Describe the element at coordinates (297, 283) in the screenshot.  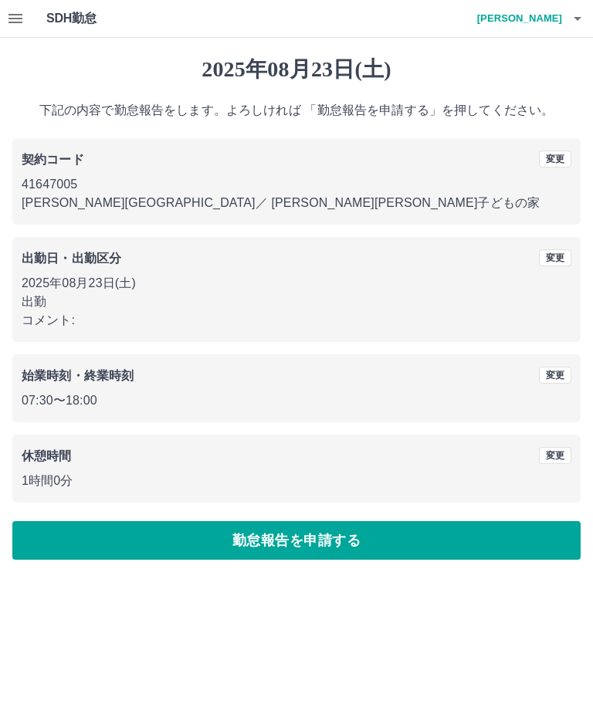
I see `p: 2025年08月23日(土)` at that location.